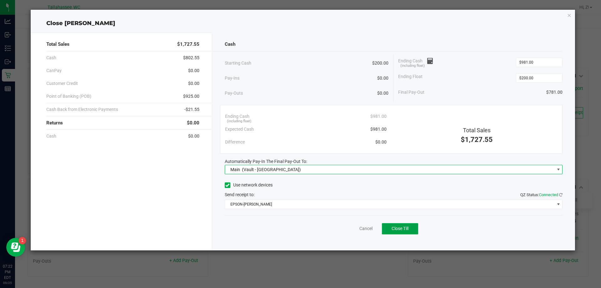 Image resolution: width=601 pixels, height=288 pixels. What do you see at coordinates (54, 70) in the screenshot?
I see `span: CanPay` at bounding box center [54, 70].